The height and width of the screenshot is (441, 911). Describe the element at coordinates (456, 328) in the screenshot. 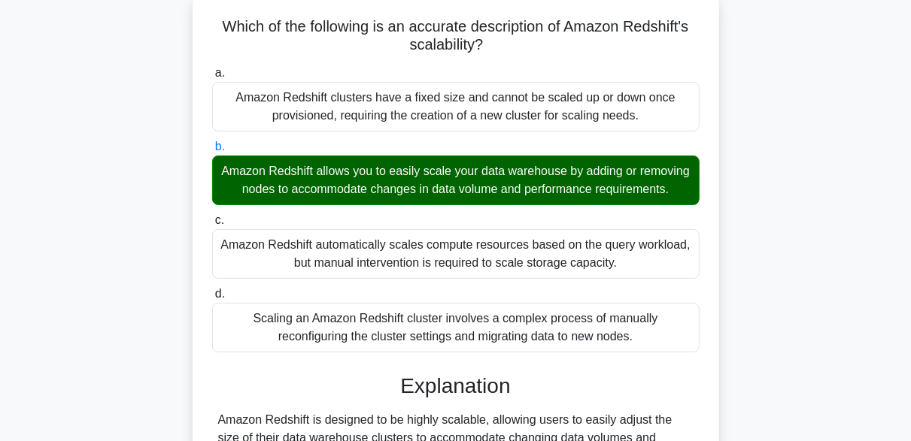

I see `div: Scaling an Amazon Redshift cluster involves a complex process of manually reconfiguring the clust...` at that location.